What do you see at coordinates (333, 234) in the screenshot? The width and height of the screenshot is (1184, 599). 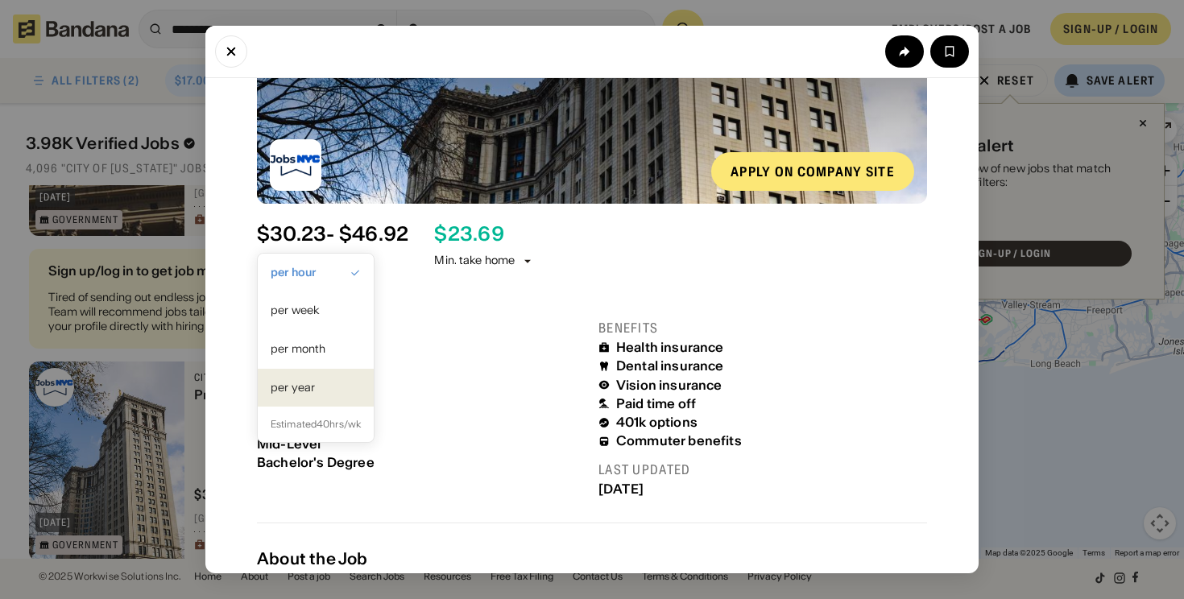 I see `div: $ 30.23 - $46.92` at bounding box center [333, 234].